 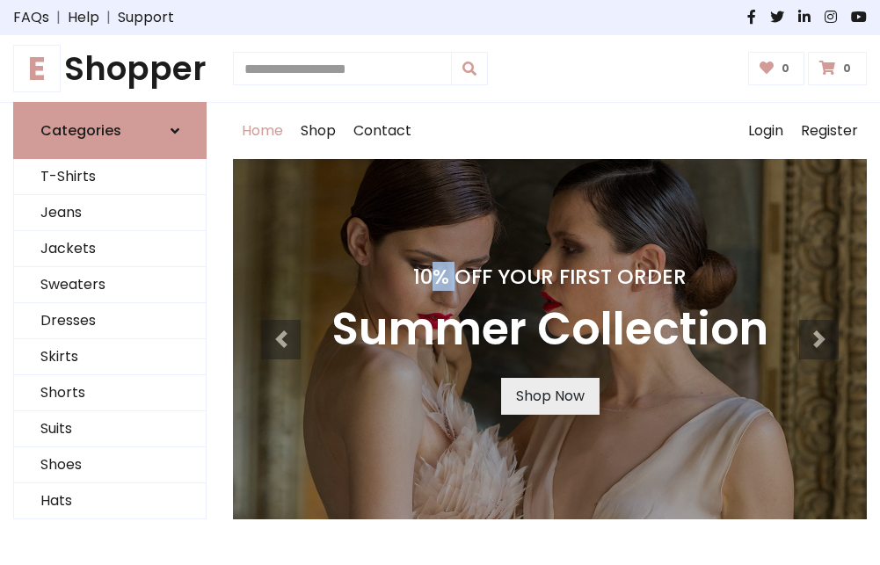 I want to click on a: FAQs, so click(x=31, y=18).